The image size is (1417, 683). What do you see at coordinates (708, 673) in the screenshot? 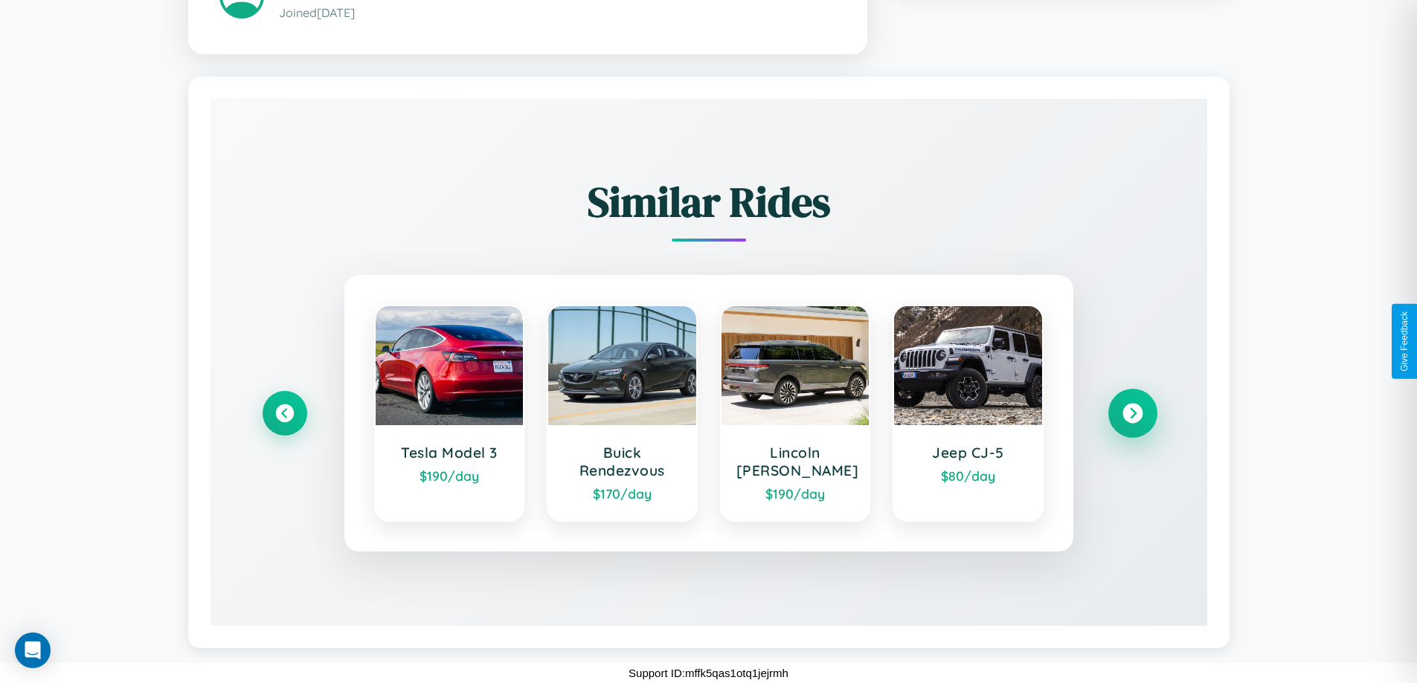
I see `p: Support ID: mffk5qas1otq1jejrmh` at bounding box center [708, 673].